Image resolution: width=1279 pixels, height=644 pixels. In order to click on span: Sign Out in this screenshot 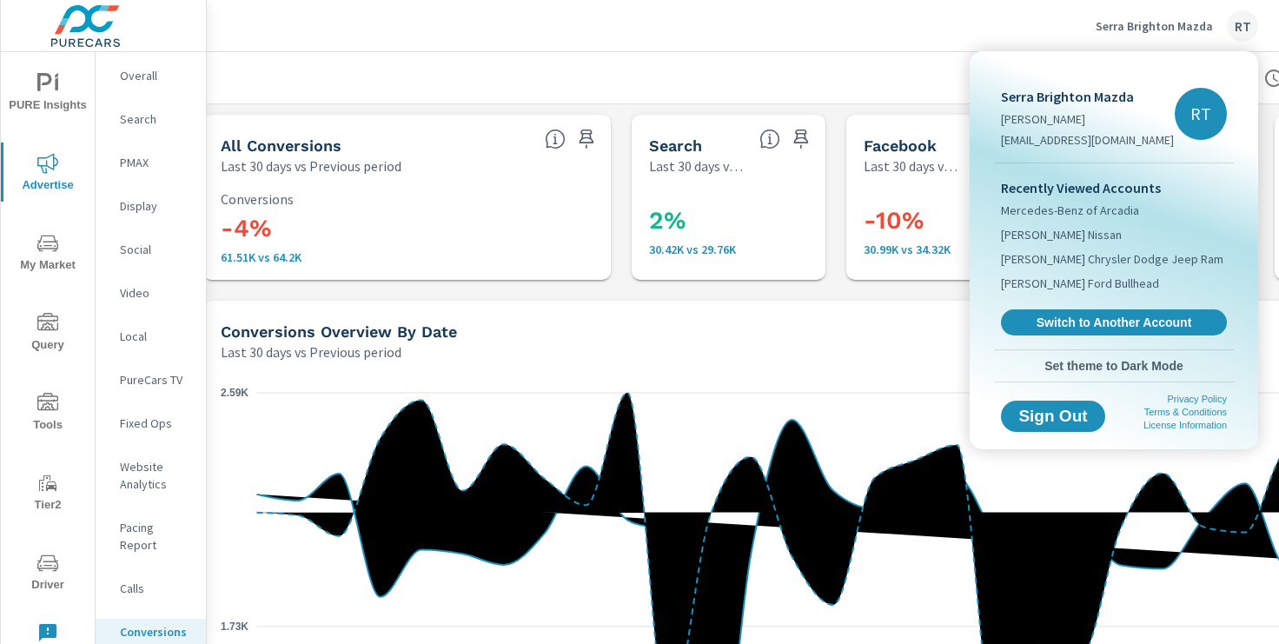, I will do `click(1053, 416)`.